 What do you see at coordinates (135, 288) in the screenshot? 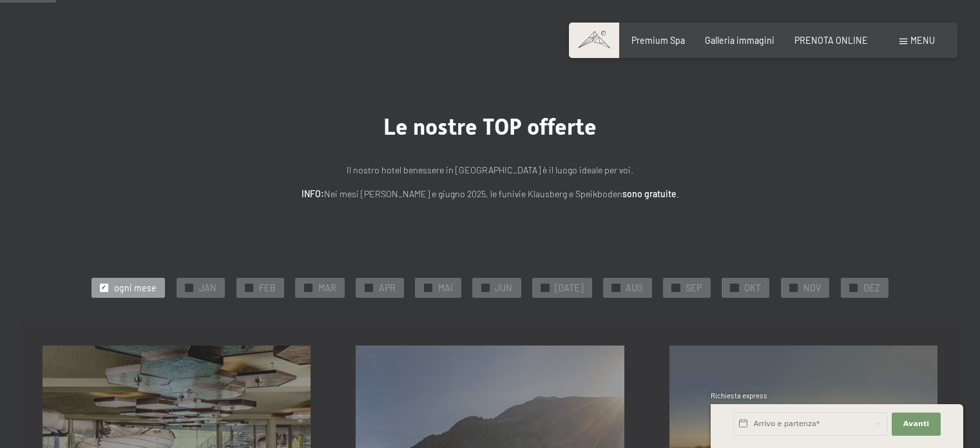
I see `span: ogni mese` at bounding box center [135, 288].